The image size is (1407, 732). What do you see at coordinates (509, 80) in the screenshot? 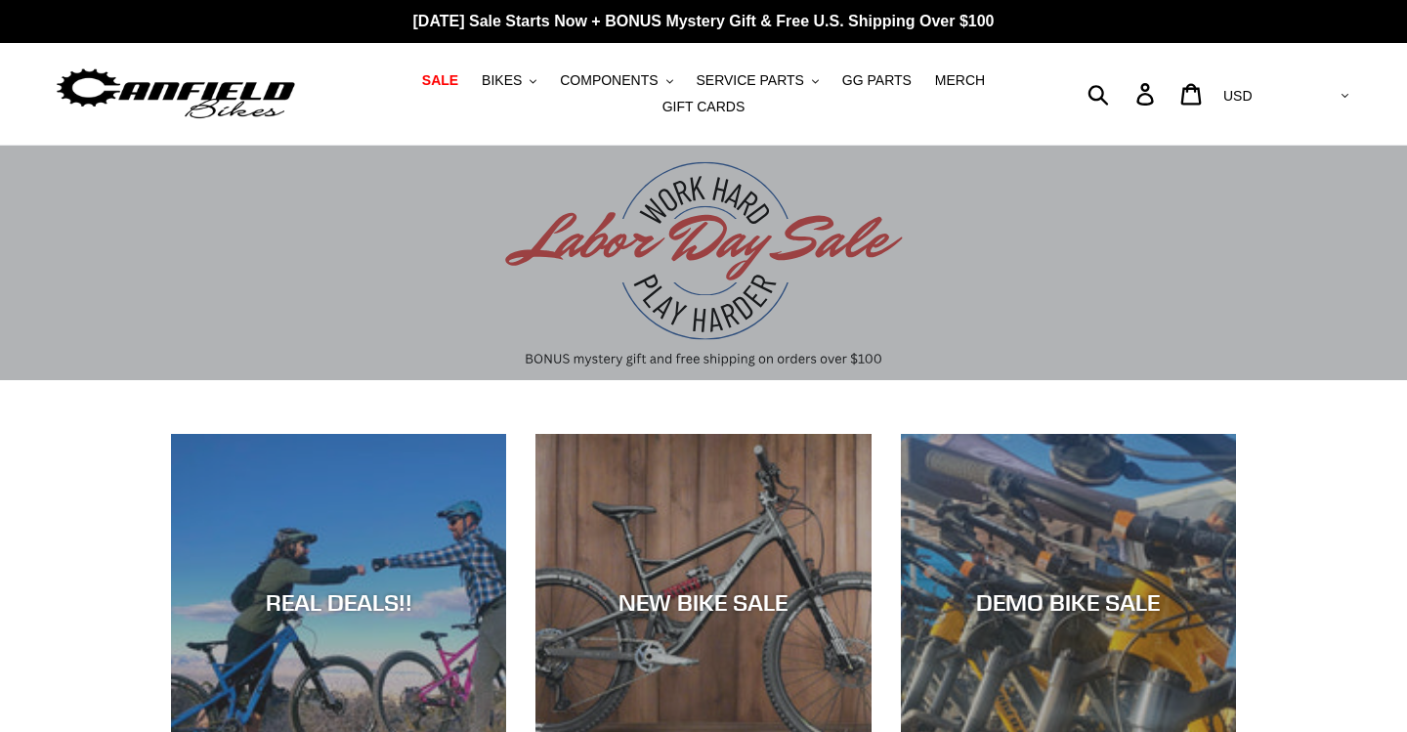
I see `button: BIKES` at bounding box center [509, 80].